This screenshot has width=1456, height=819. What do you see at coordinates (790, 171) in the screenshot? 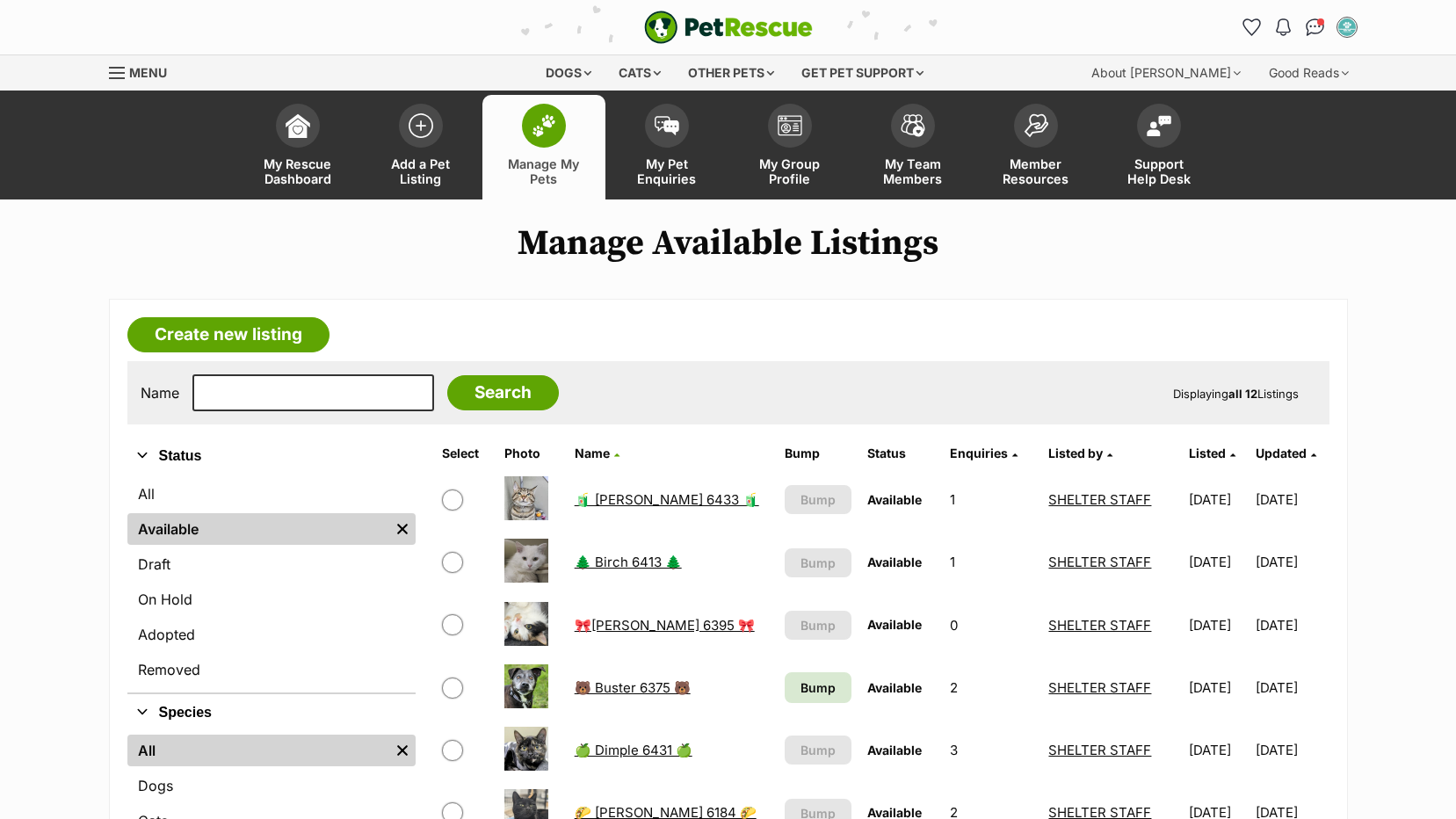
I see `span: My Group Profile` at bounding box center [790, 171].